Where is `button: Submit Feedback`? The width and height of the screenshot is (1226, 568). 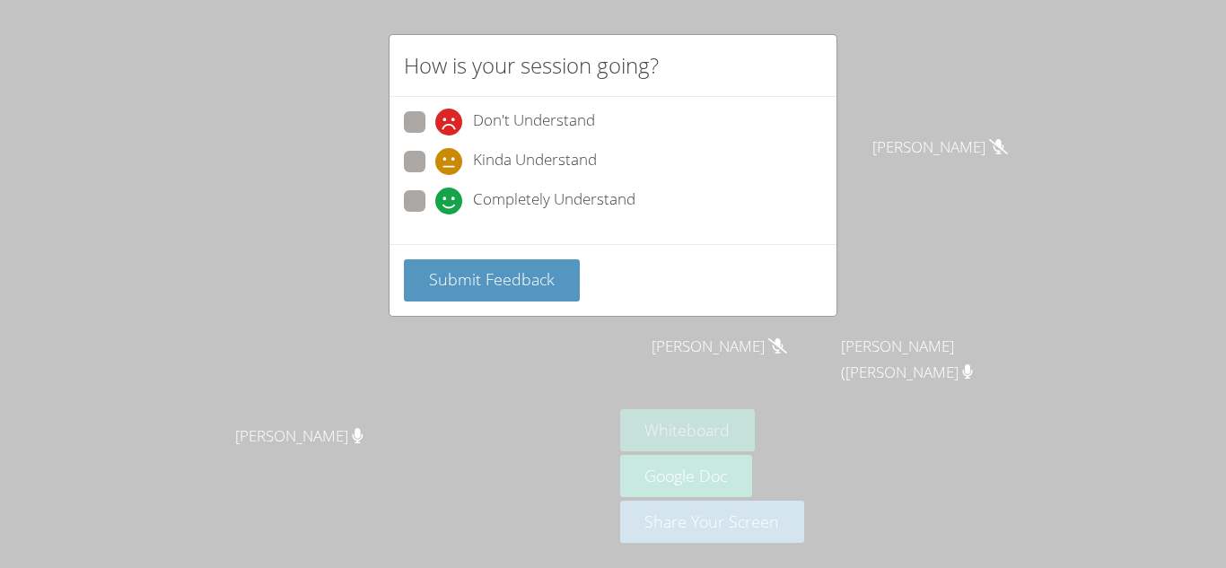
button: Submit Feedback is located at coordinates (492, 280).